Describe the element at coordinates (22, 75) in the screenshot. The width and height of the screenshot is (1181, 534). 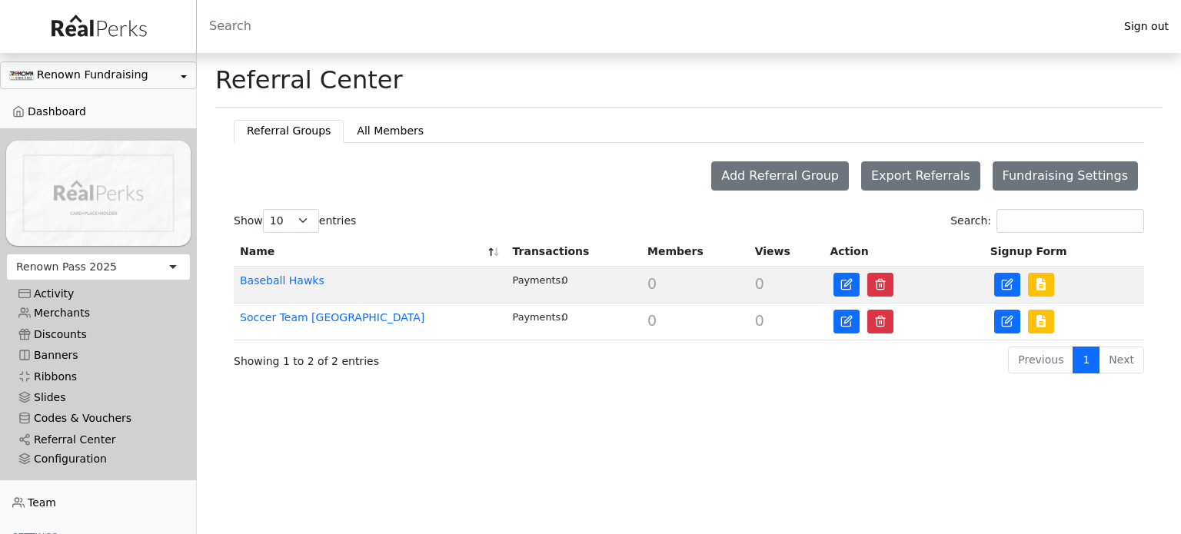
I see `img: K4l2YXTIjFACqk0KWxAYWeegfTH760UHSb81tAwr.png` at that location.